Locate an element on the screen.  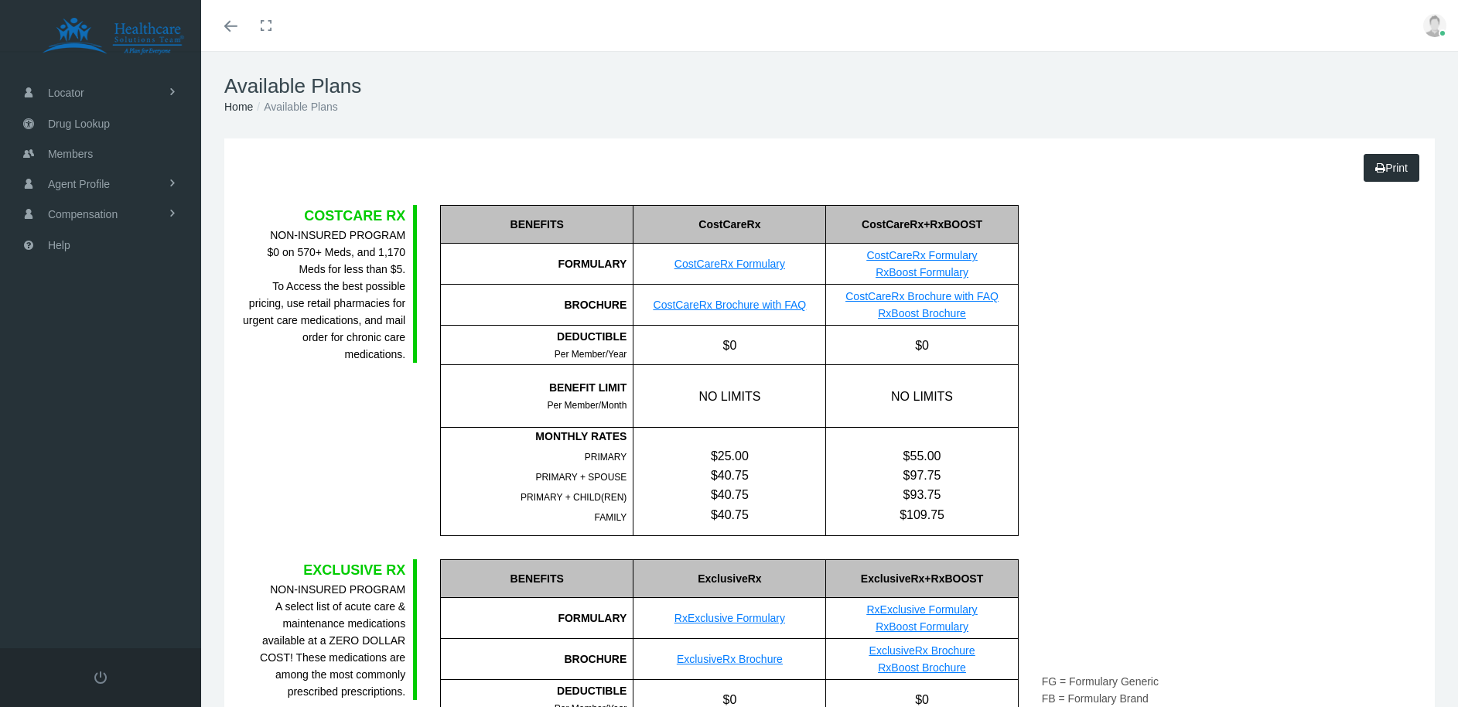
span: Compensation is located at coordinates (83, 214).